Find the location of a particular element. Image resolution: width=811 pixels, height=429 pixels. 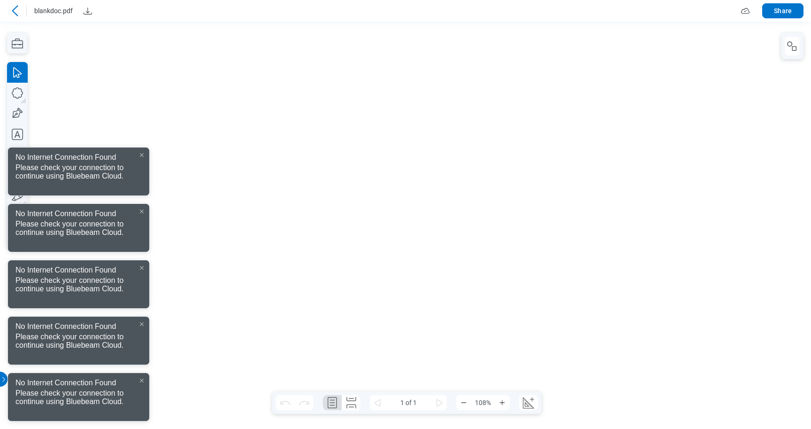

button: Redo is located at coordinates (304, 402).